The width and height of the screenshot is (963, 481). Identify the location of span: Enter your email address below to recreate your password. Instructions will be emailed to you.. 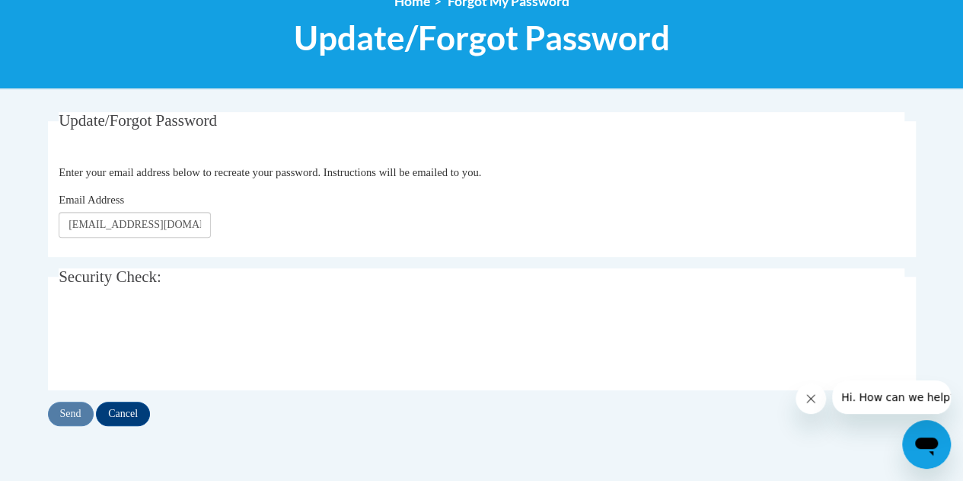
(270, 172).